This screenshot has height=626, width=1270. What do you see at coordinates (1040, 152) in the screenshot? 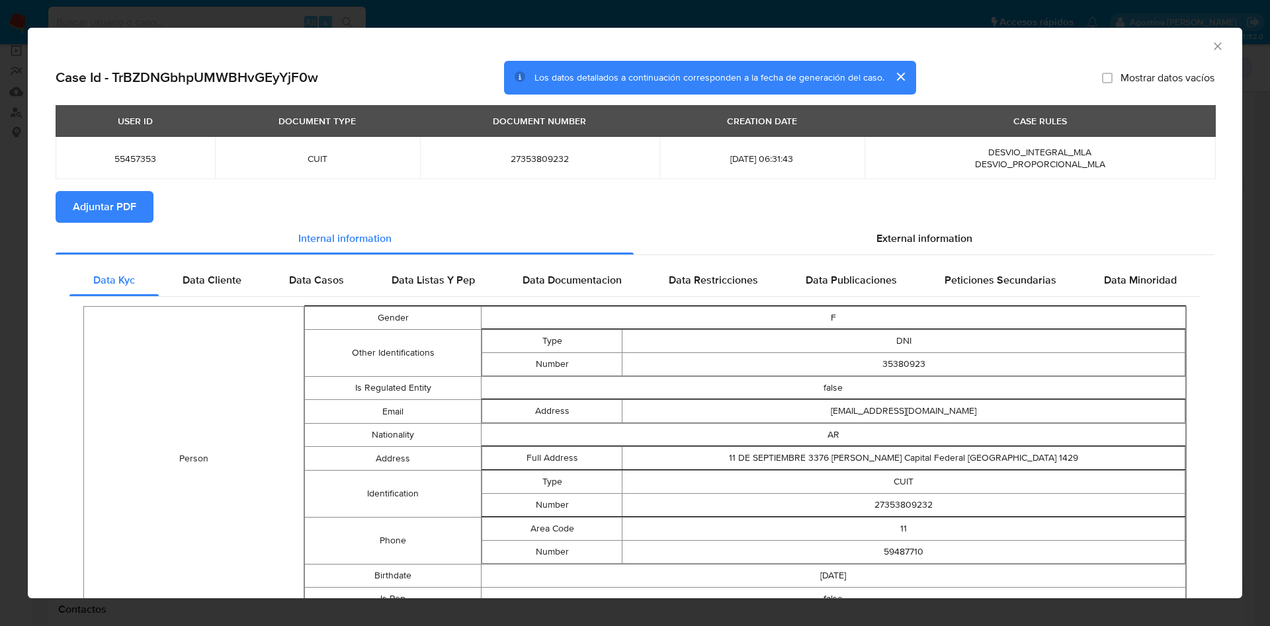
I see `span: DESVIO_INTEGRAL_MLA` at bounding box center [1040, 152].